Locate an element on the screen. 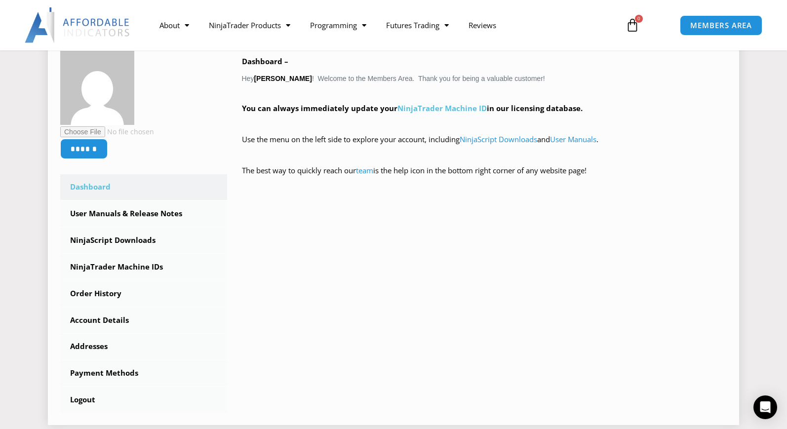  div: Hey ! Welcome to the Members Area. Thank you for being a valuable customer! is located at coordinates (484, 123).